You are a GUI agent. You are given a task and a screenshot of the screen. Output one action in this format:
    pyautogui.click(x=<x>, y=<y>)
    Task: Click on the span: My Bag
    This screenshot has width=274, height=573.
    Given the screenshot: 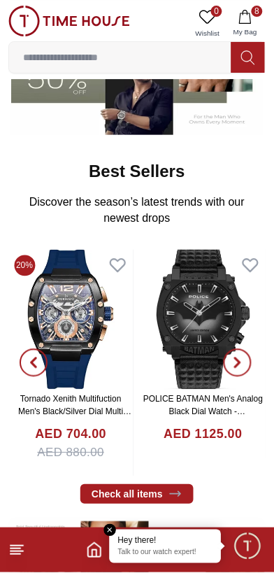 What is the action you would take?
    pyautogui.click(x=246, y=31)
    